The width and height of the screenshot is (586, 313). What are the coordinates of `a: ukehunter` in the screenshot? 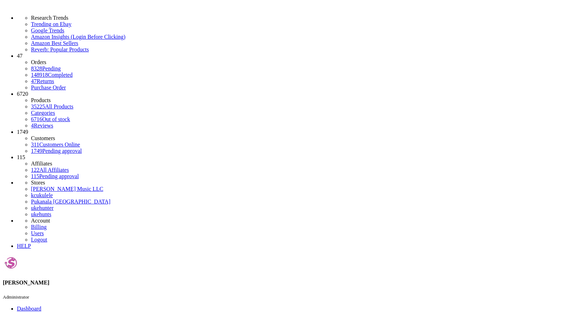 It's located at (42, 208).